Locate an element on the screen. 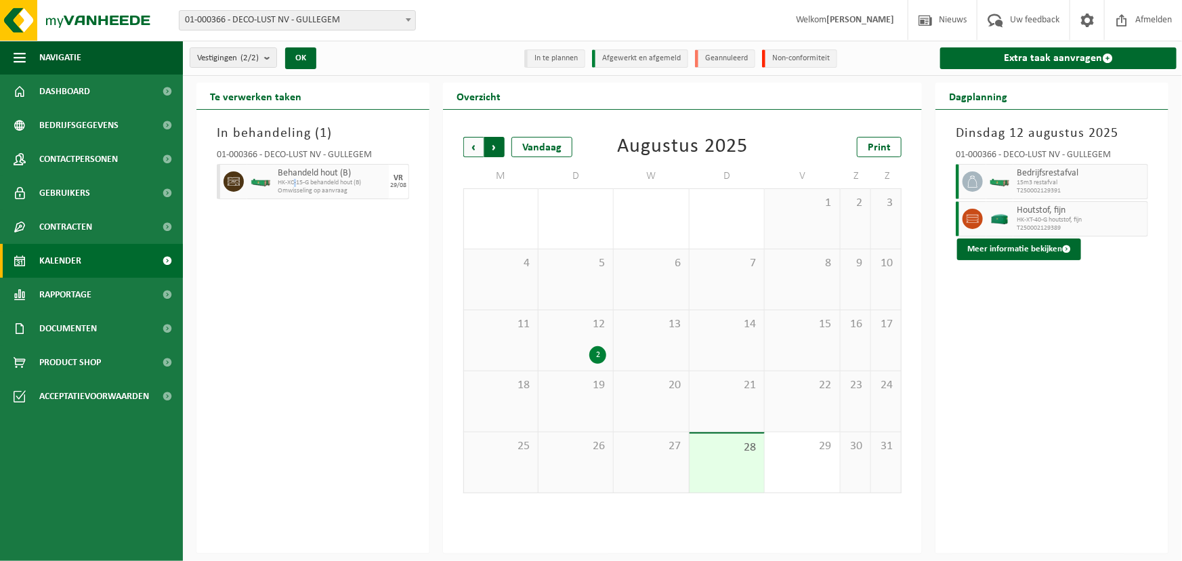 The height and width of the screenshot is (561, 1182). span: HK-XT-40-G houtstof, fijn is located at coordinates (1081, 220).